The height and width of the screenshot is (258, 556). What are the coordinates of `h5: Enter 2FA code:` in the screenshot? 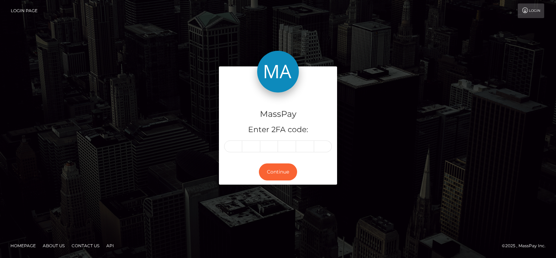 It's located at (278, 130).